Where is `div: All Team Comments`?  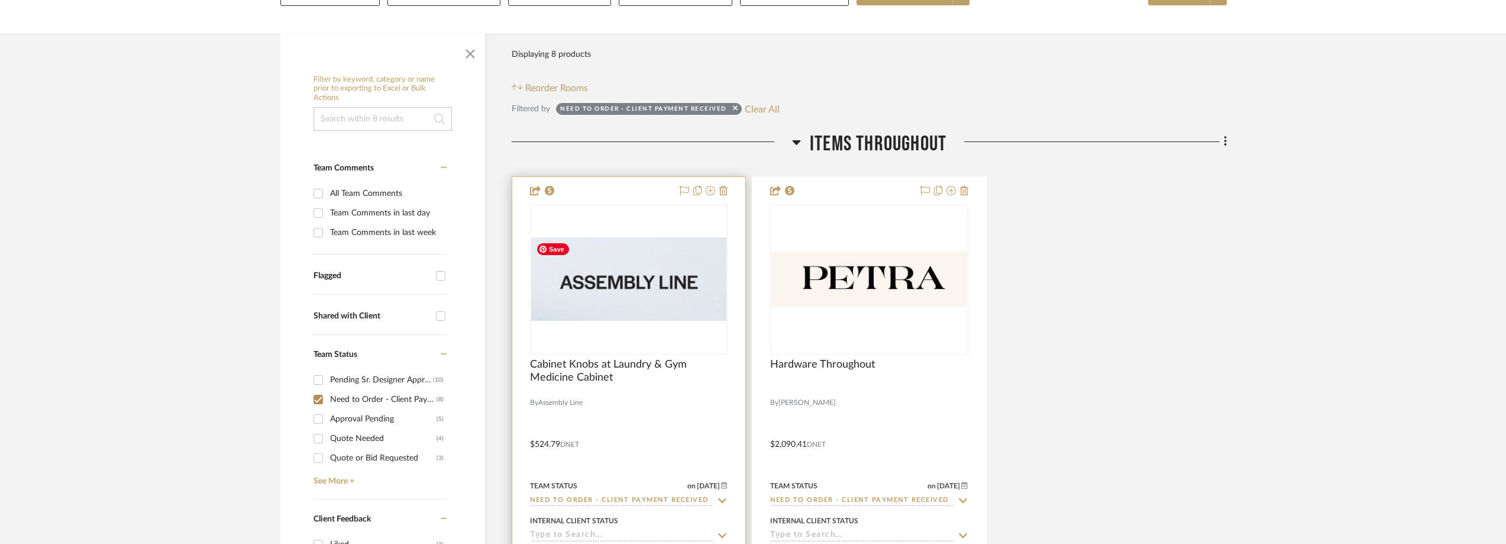
div: All Team Comments is located at coordinates (387, 193).